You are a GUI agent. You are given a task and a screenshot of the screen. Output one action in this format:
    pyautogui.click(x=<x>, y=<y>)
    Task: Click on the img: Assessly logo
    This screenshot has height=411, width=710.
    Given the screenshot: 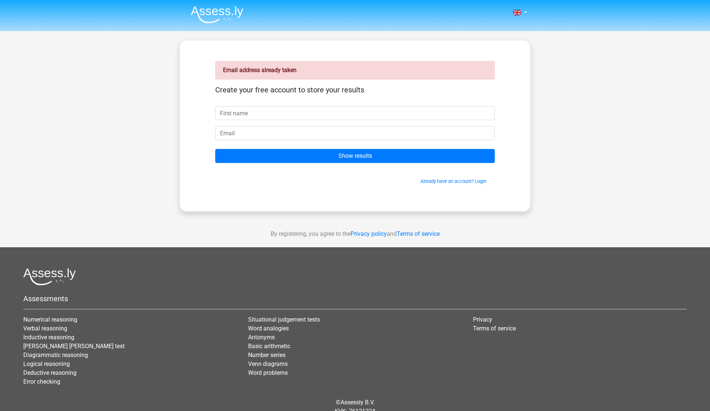 What is the action you would take?
    pyautogui.click(x=50, y=277)
    